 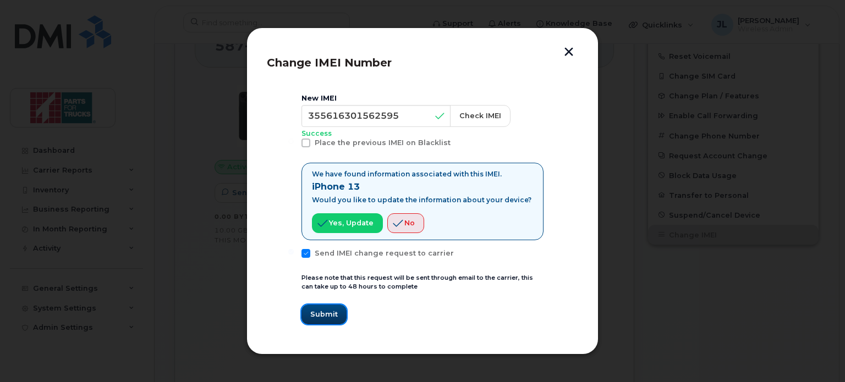 I want to click on button: Yes, update, so click(x=347, y=223).